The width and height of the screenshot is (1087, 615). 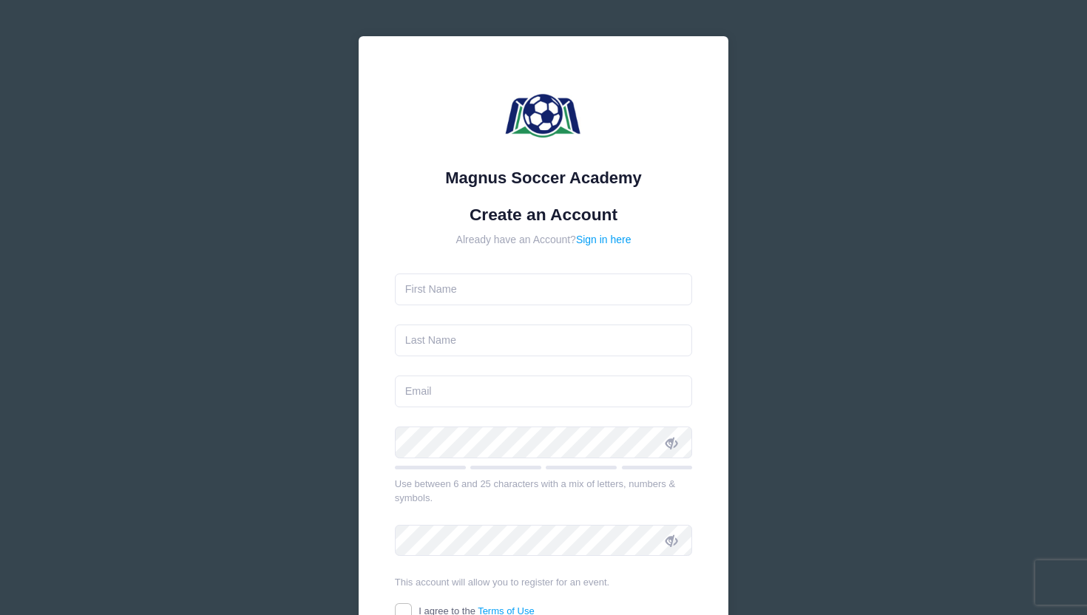 I want to click on h1: Create an Account, so click(x=544, y=214).